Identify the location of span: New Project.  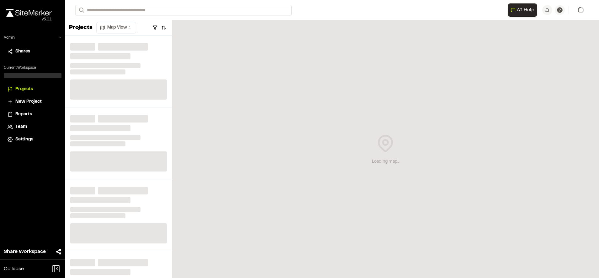
(29, 102).